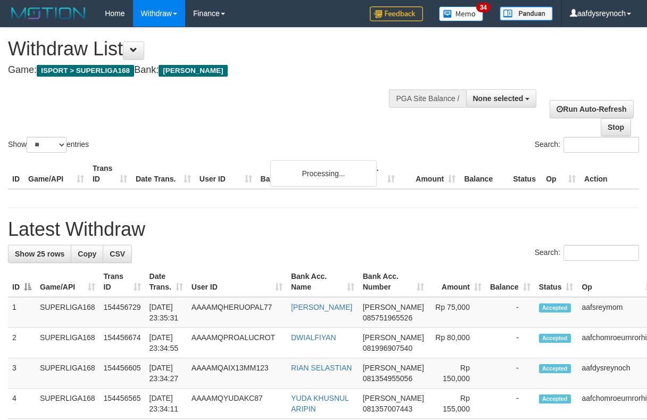 This screenshot has height=420, width=647. What do you see at coordinates (46, 145) in the screenshot?
I see `select: Showentries` at bounding box center [46, 145].